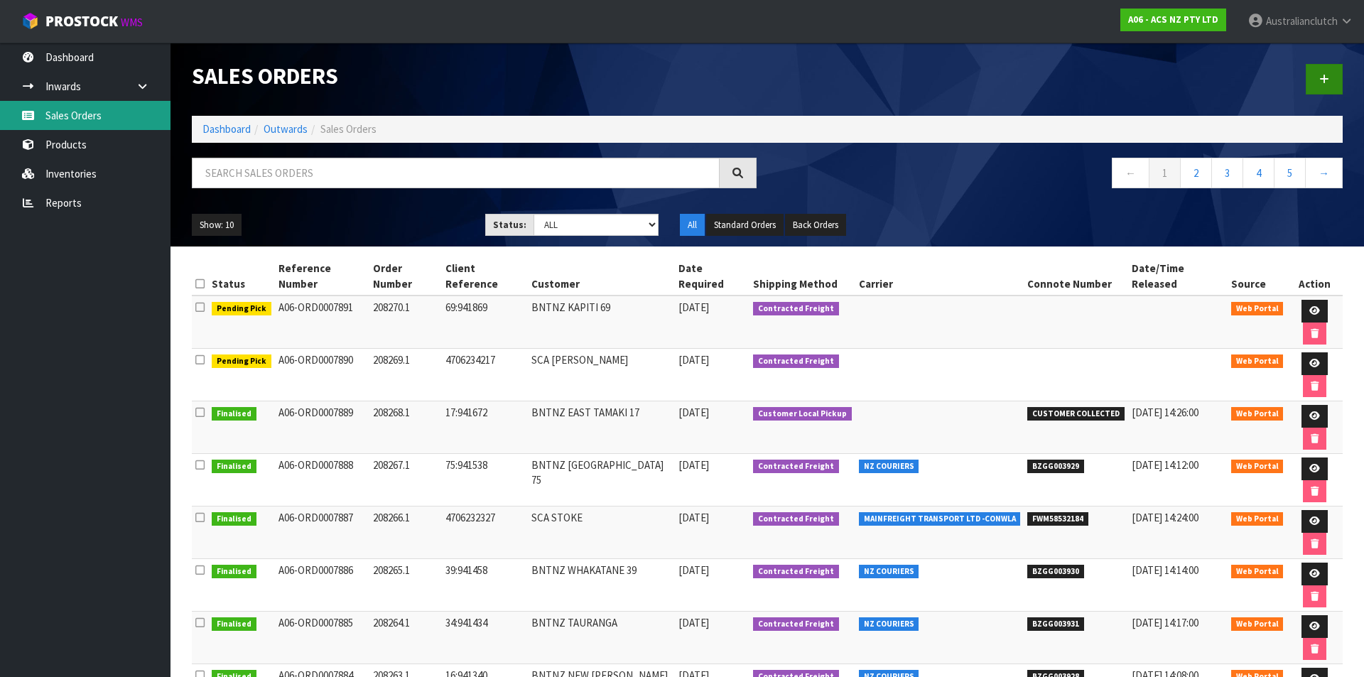 The height and width of the screenshot is (677, 1364). What do you see at coordinates (406, 428) in the screenshot?
I see `td: 208268.1` at bounding box center [406, 428].